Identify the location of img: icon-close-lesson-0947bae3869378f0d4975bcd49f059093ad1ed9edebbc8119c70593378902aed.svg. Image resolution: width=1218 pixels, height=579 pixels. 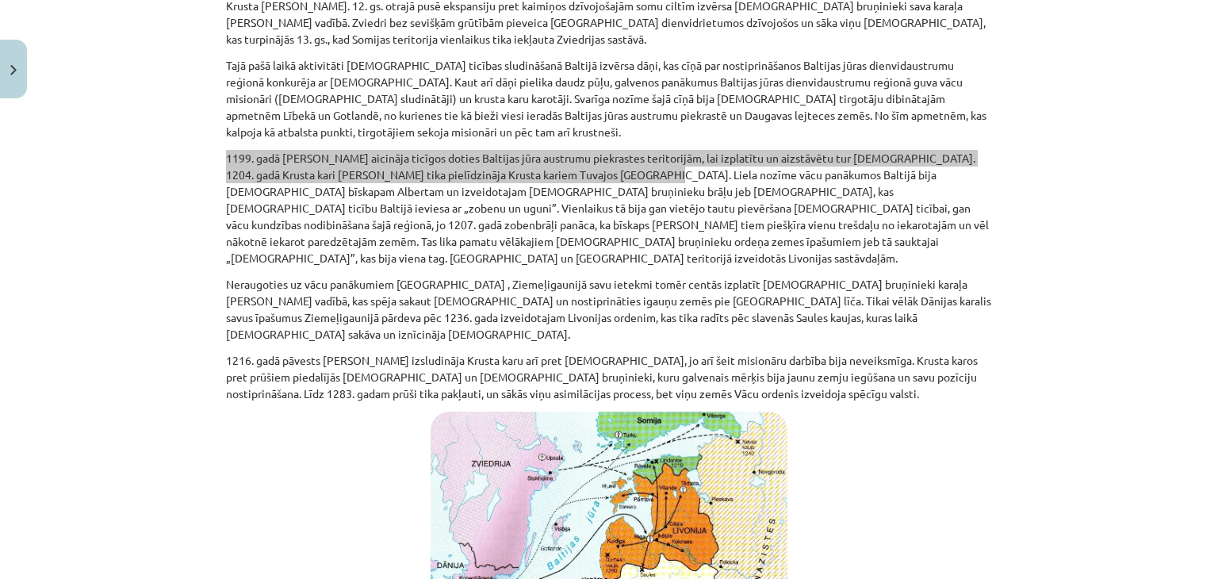
(13, 70).